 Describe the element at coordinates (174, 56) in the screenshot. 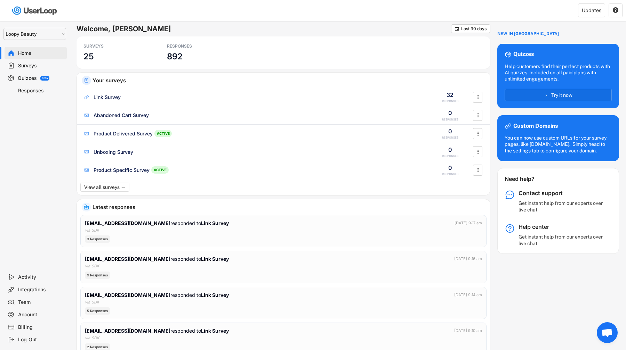

I see `h3: 892` at that location.